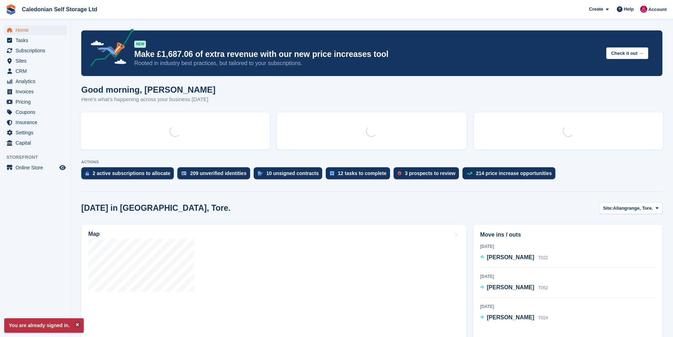  I want to click on button: Check it out →, so click(627, 53).